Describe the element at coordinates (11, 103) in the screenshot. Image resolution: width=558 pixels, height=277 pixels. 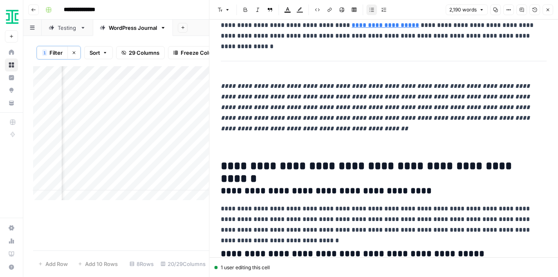
I see `a: Your Data` at that location.